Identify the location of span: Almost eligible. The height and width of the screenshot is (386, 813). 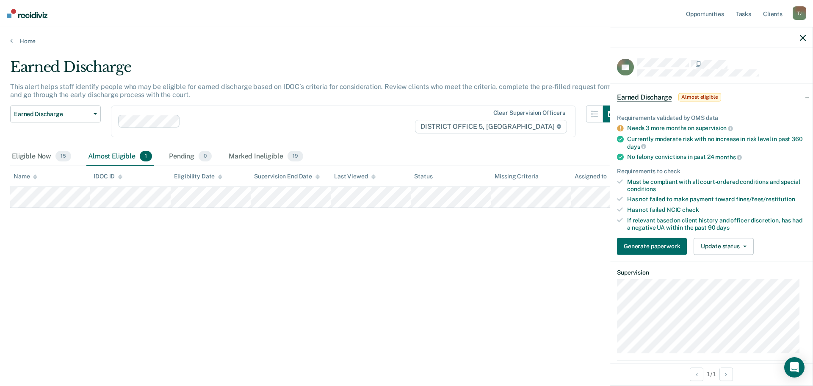
(699, 97).